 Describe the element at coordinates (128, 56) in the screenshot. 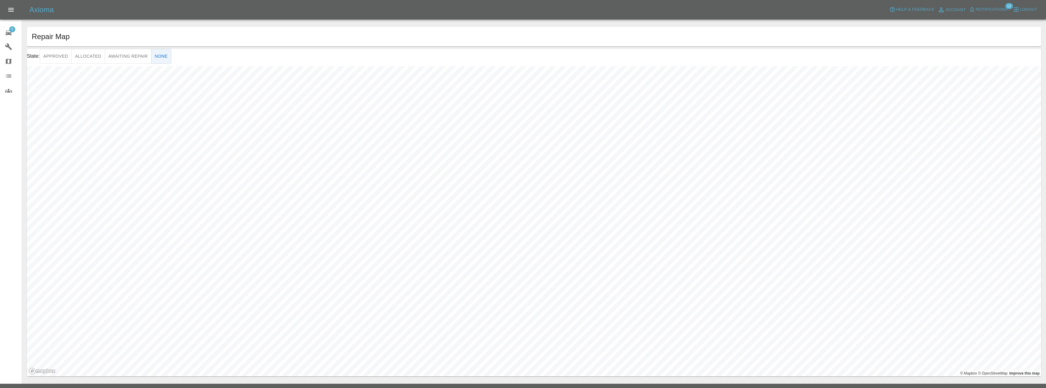

I see `button: Awaiting Repair` at that location.